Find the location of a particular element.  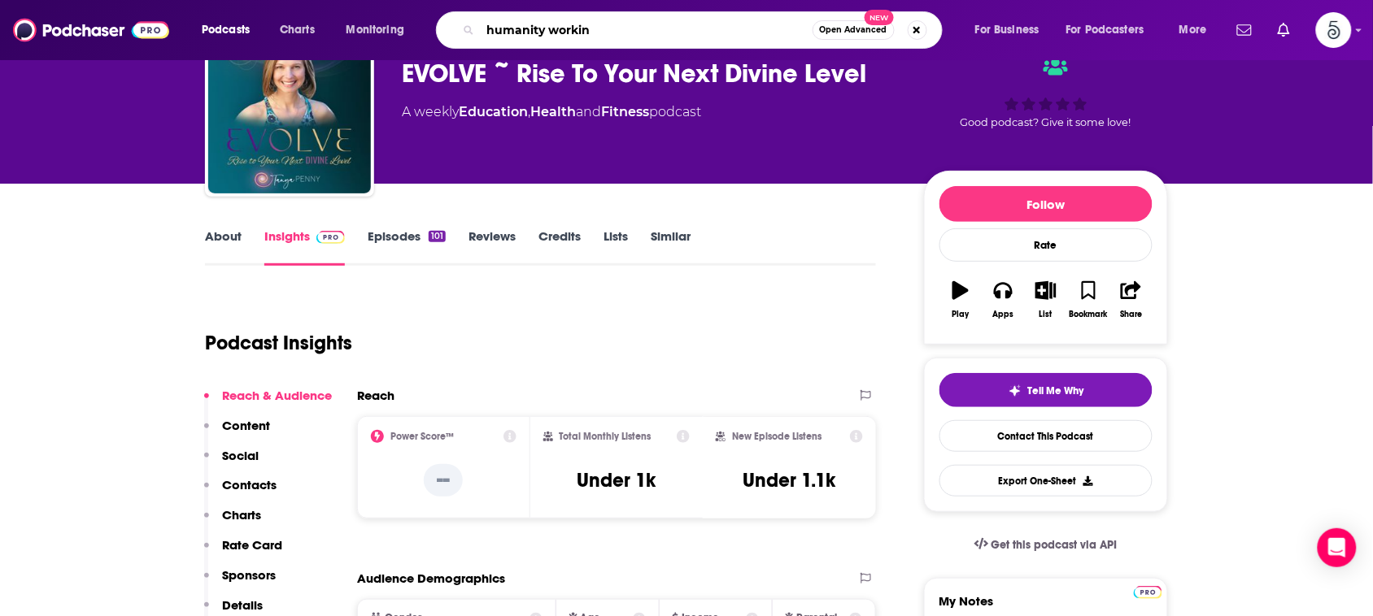

a: Charts is located at coordinates (297, 30).